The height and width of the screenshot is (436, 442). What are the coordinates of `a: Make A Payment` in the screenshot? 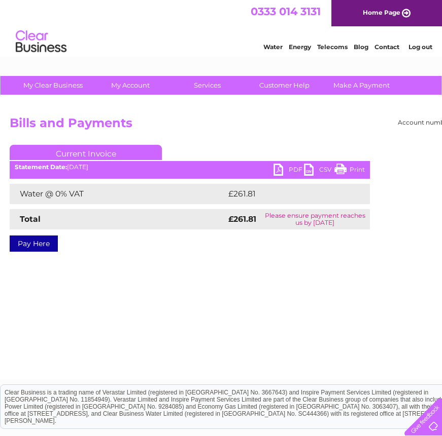 It's located at (361, 85).